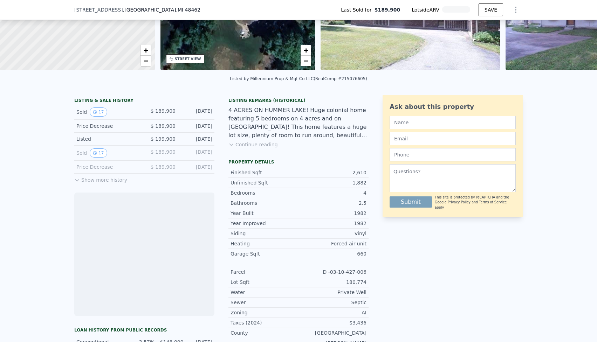 The width and height of the screenshot is (597, 342). I want to click on span: $189,900, so click(388, 10).